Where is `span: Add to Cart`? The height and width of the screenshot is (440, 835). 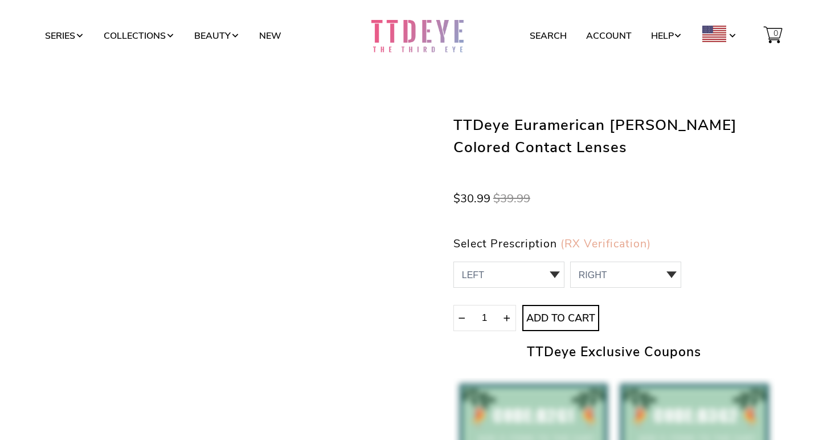 span: Add to Cart is located at coordinates (561, 318).